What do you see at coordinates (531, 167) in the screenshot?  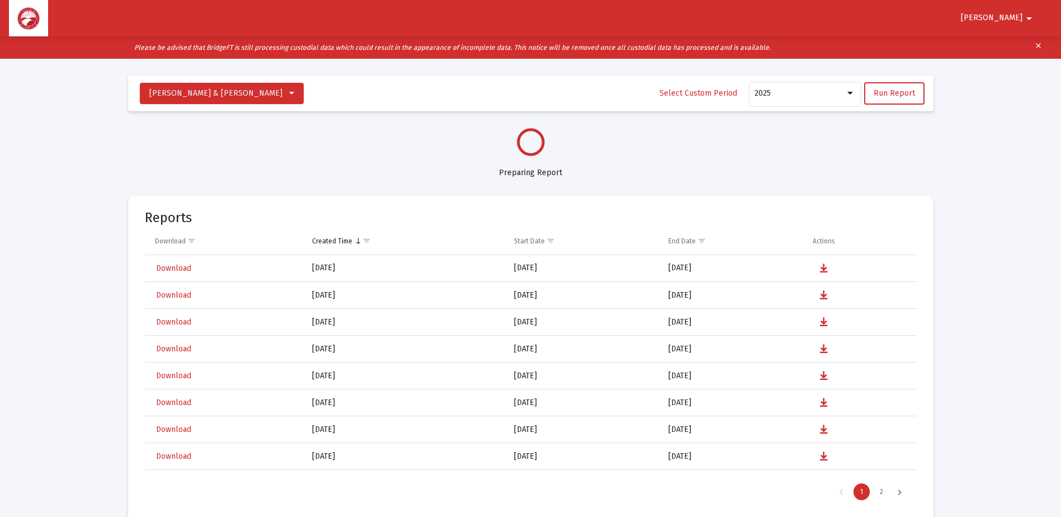 I see `div: Preparing Report` at bounding box center [531, 167].